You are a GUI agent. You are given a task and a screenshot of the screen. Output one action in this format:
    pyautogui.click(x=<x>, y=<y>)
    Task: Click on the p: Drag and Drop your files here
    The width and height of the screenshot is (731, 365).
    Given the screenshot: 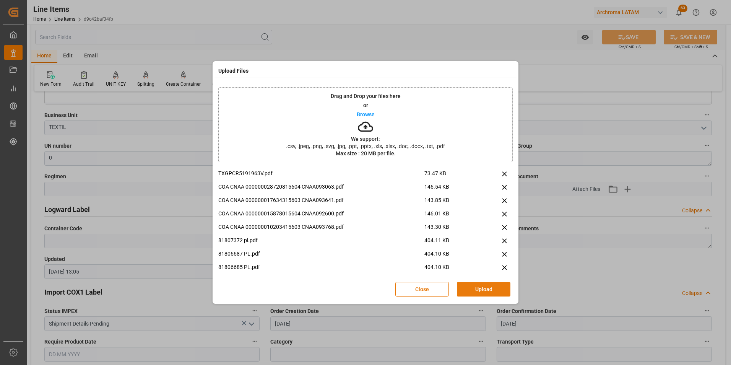 What is the action you would take?
    pyautogui.click(x=365, y=96)
    